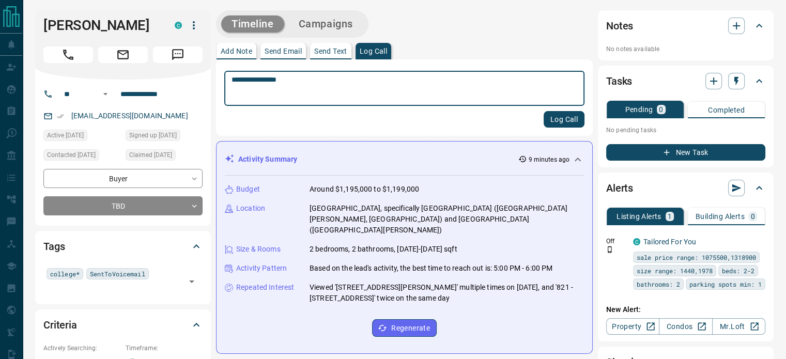 The image size is (786, 359). Describe the element at coordinates (326, 24) in the screenshot. I see `button: Campaigns` at that location.